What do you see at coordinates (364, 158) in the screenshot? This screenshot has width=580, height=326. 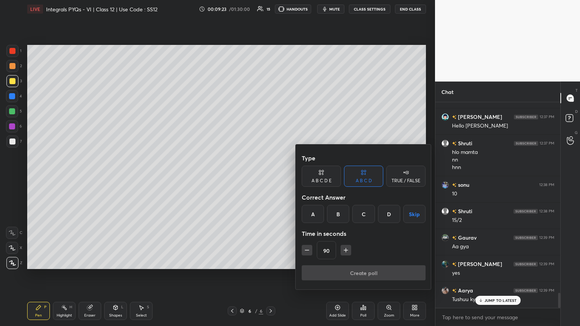 I see `div: Type` at bounding box center [364, 158].